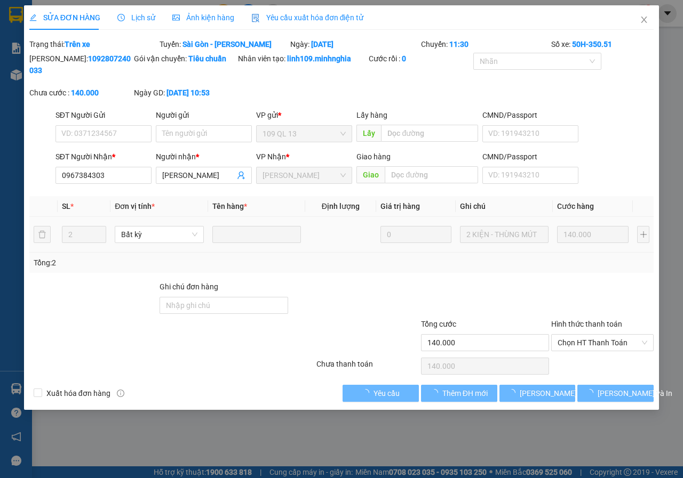 The width and height of the screenshot is (683, 478). What do you see at coordinates (307, 18) in the screenshot?
I see `span: Yêu cầu xuất hóa đơn điện tử` at bounding box center [307, 18].